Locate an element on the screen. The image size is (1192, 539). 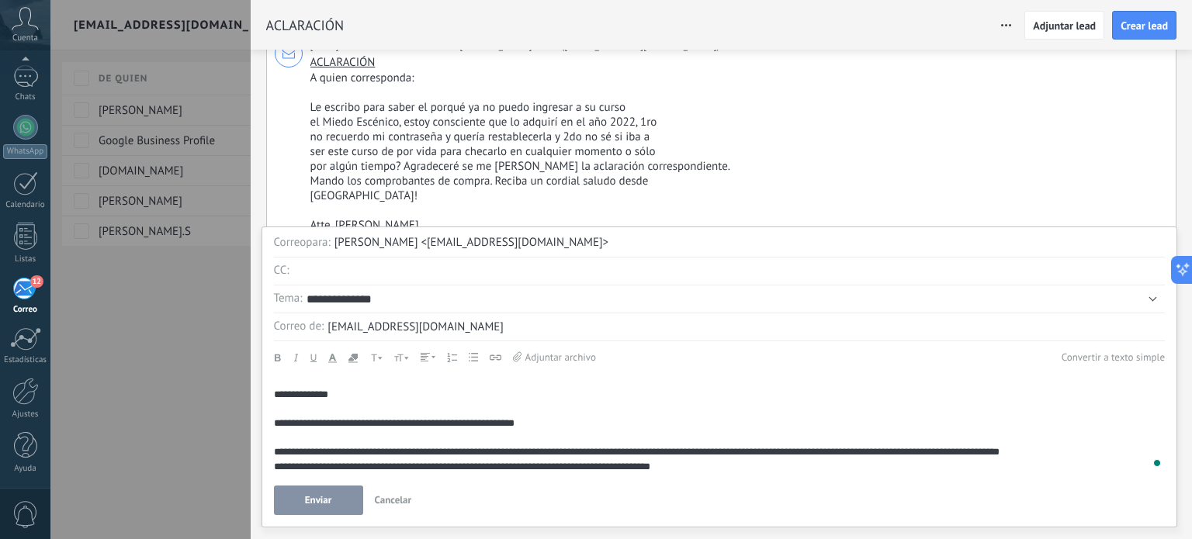
button: Cancelar is located at coordinates (394, 501).